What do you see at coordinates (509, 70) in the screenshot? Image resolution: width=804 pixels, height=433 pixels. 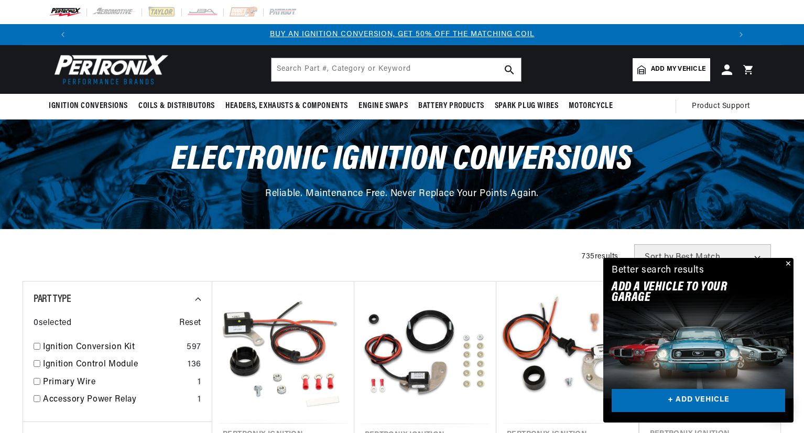 I see `button: search button` at bounding box center [509, 70].